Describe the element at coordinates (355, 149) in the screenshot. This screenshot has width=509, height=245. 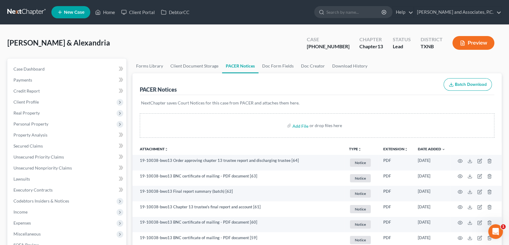
I see `button: TYPEunfold_more` at that location.